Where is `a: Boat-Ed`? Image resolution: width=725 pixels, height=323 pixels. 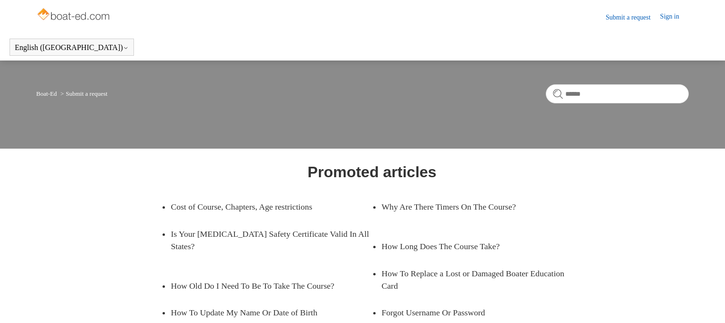
a: Boat-Ed is located at coordinates (46, 93).